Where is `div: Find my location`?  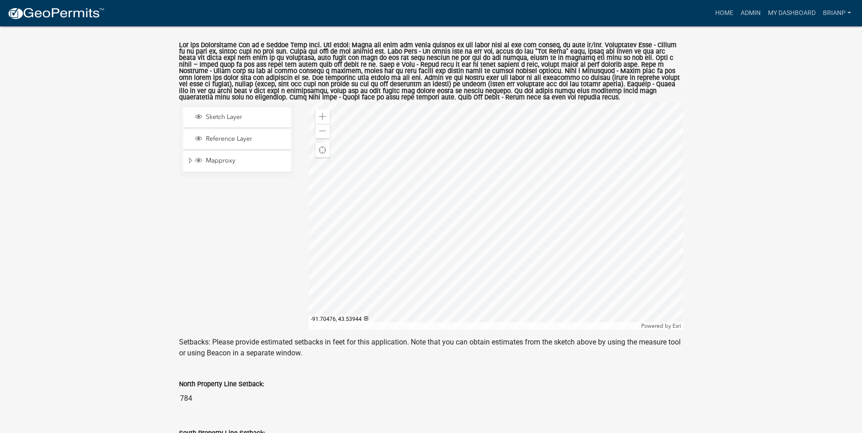 div: Find my location is located at coordinates (322, 150).